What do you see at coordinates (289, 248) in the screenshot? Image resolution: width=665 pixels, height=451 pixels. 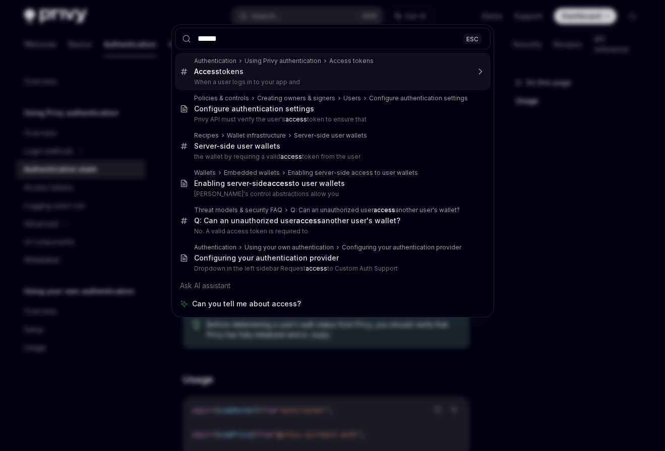 I see `div: Using your own authentication` at bounding box center [289, 248].